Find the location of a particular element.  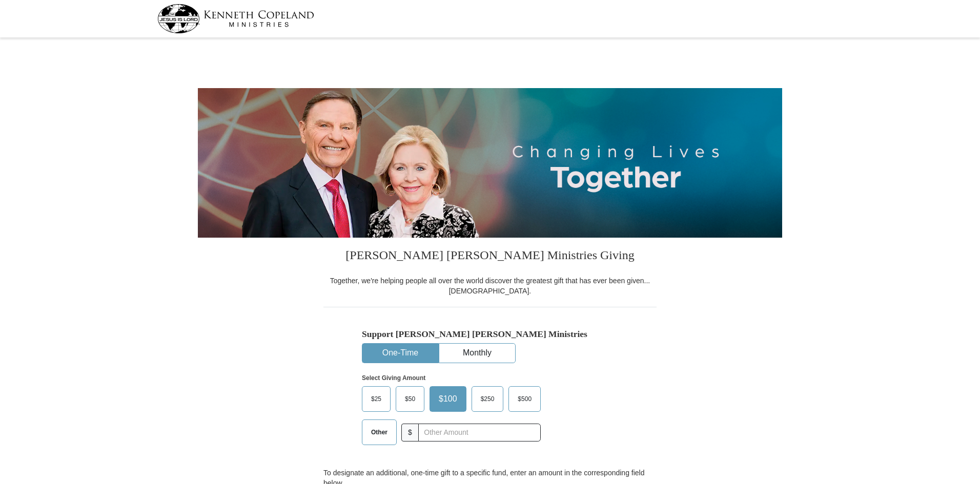

img: kcm-header-logo.svg is located at coordinates (236, 18).